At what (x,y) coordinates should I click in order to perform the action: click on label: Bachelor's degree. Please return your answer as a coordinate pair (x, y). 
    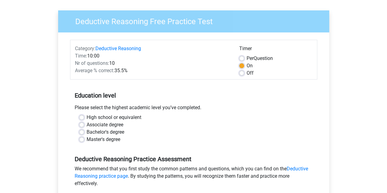
    Looking at the image, I should click on (105, 132).